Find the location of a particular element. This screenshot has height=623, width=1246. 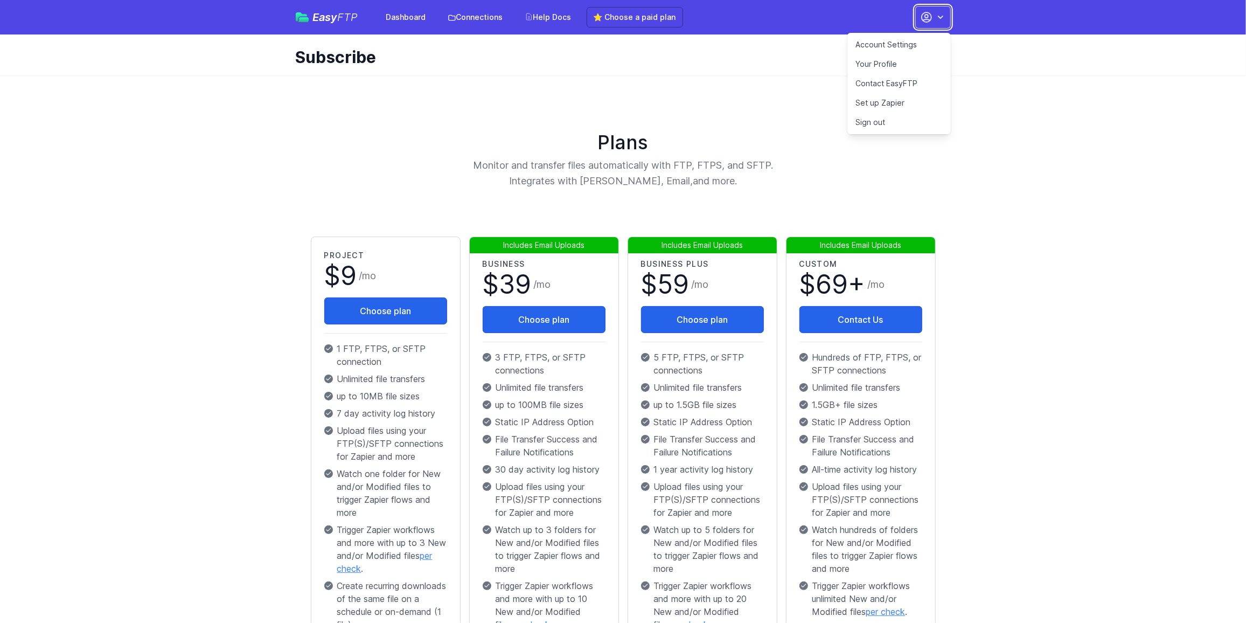

span: FTP is located at coordinates (348, 17).